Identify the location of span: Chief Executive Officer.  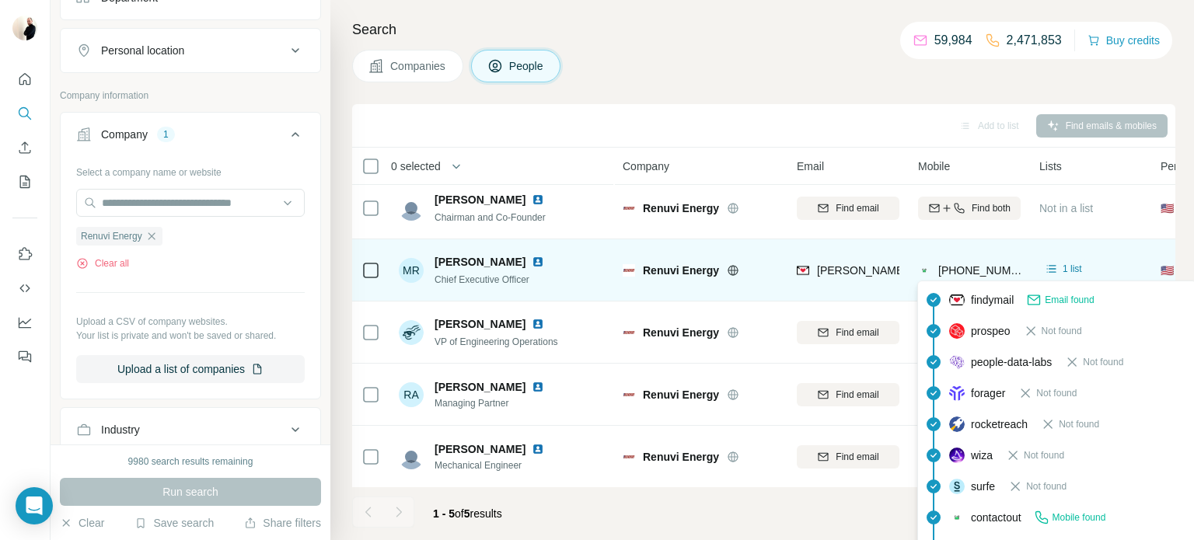
(482, 280).